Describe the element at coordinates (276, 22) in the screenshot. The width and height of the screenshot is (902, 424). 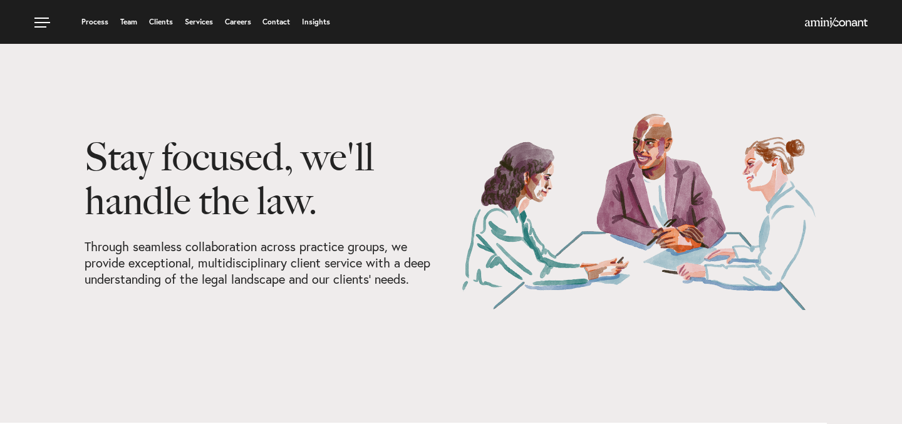
I see `a: Contact` at that location.